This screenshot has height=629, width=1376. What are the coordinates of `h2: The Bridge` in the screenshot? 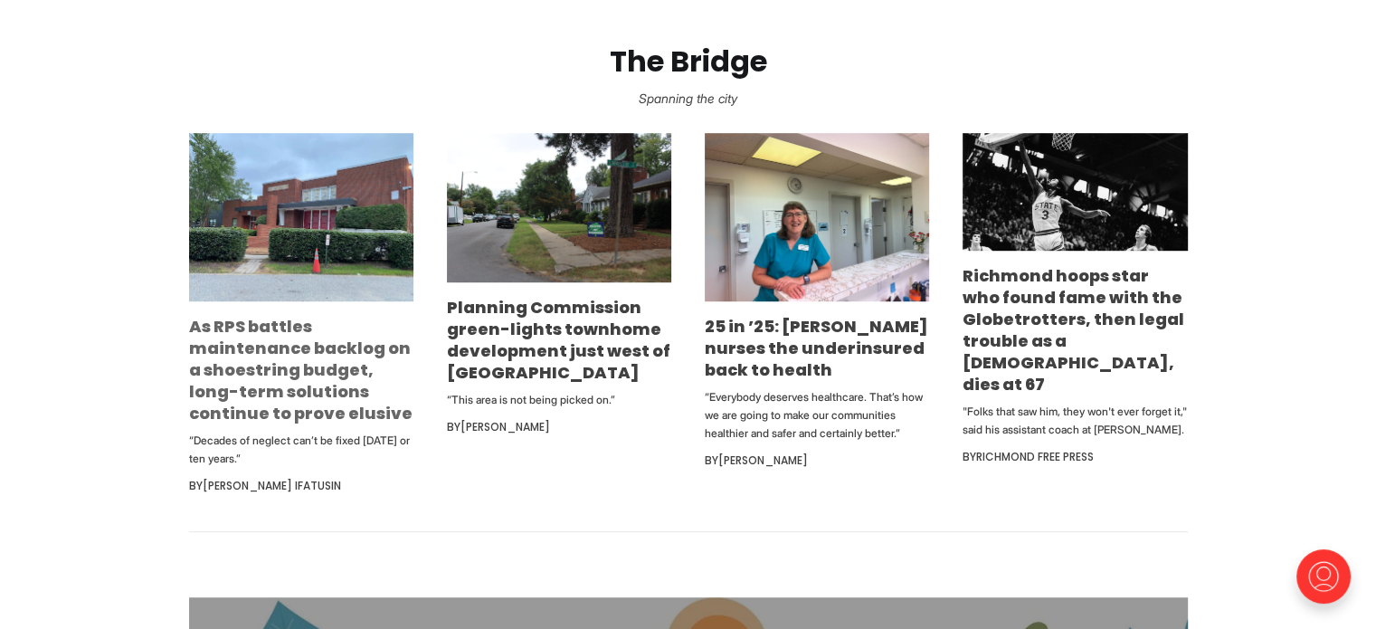 It's located at (688, 62).